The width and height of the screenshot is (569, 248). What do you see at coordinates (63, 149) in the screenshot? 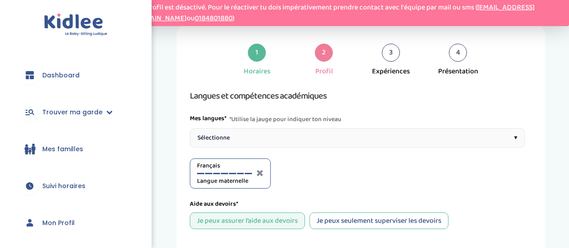
I see `span: Mes familles` at bounding box center [63, 149].